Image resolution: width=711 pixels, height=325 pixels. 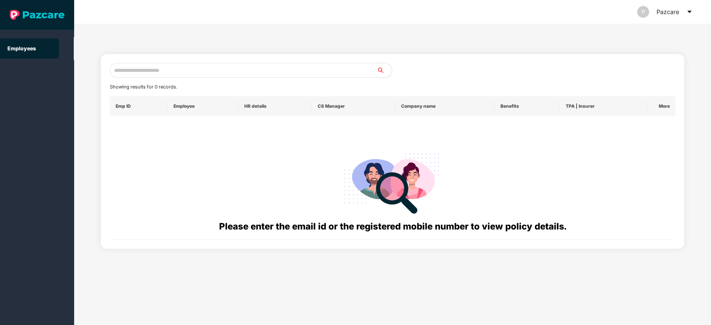 What do you see at coordinates (21, 48) in the screenshot?
I see `a: Employees` at bounding box center [21, 48].